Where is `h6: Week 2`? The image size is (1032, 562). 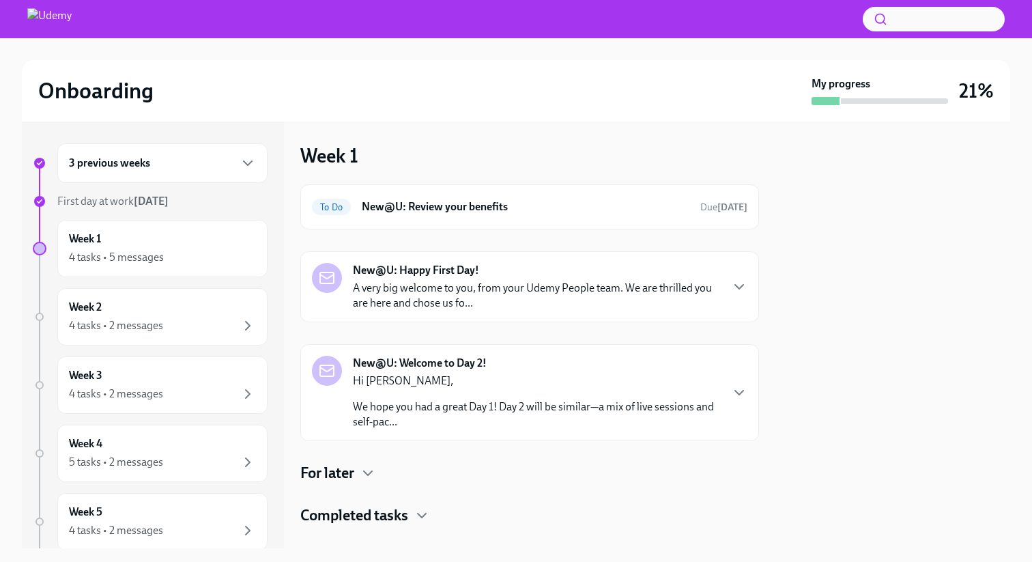 h6: Week 2 is located at coordinates (85, 307).